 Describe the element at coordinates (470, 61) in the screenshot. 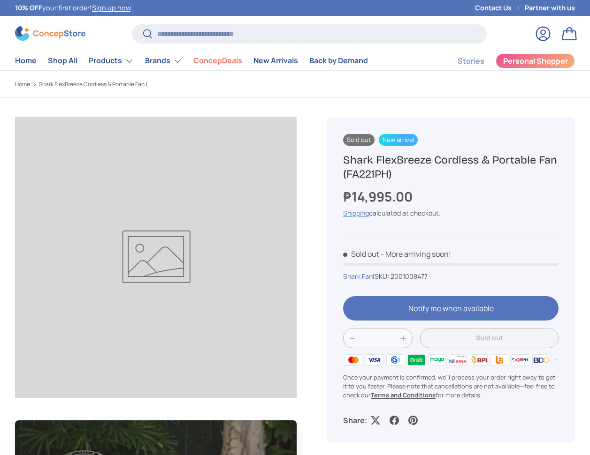

I see `a: Stories` at that location.